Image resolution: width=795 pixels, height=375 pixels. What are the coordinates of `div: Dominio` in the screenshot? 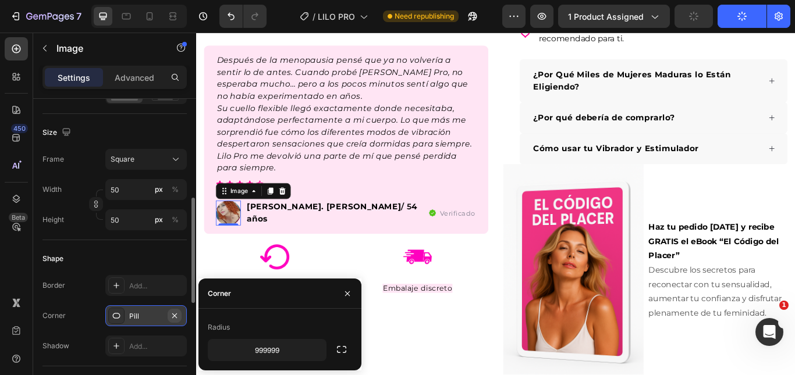 It's located at (75, 72).